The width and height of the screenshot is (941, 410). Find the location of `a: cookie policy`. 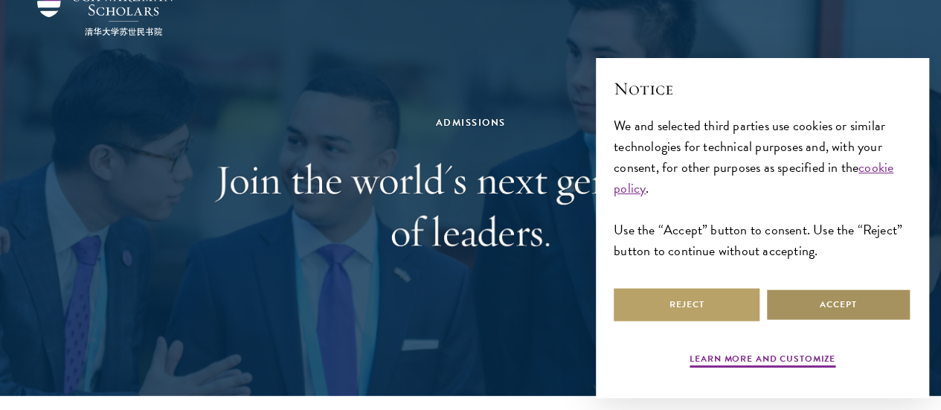

a: cookie policy is located at coordinates (753, 177).